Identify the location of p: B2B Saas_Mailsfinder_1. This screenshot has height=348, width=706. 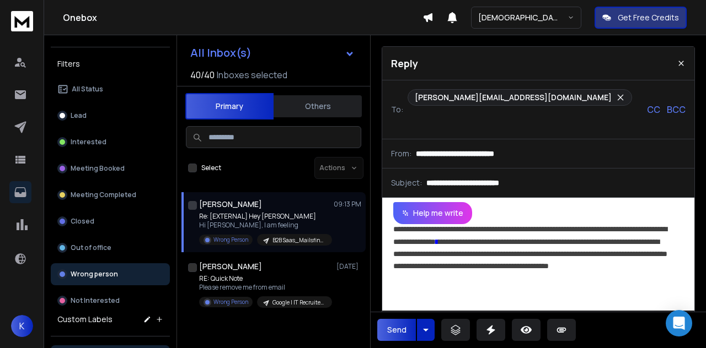
(299, 240).